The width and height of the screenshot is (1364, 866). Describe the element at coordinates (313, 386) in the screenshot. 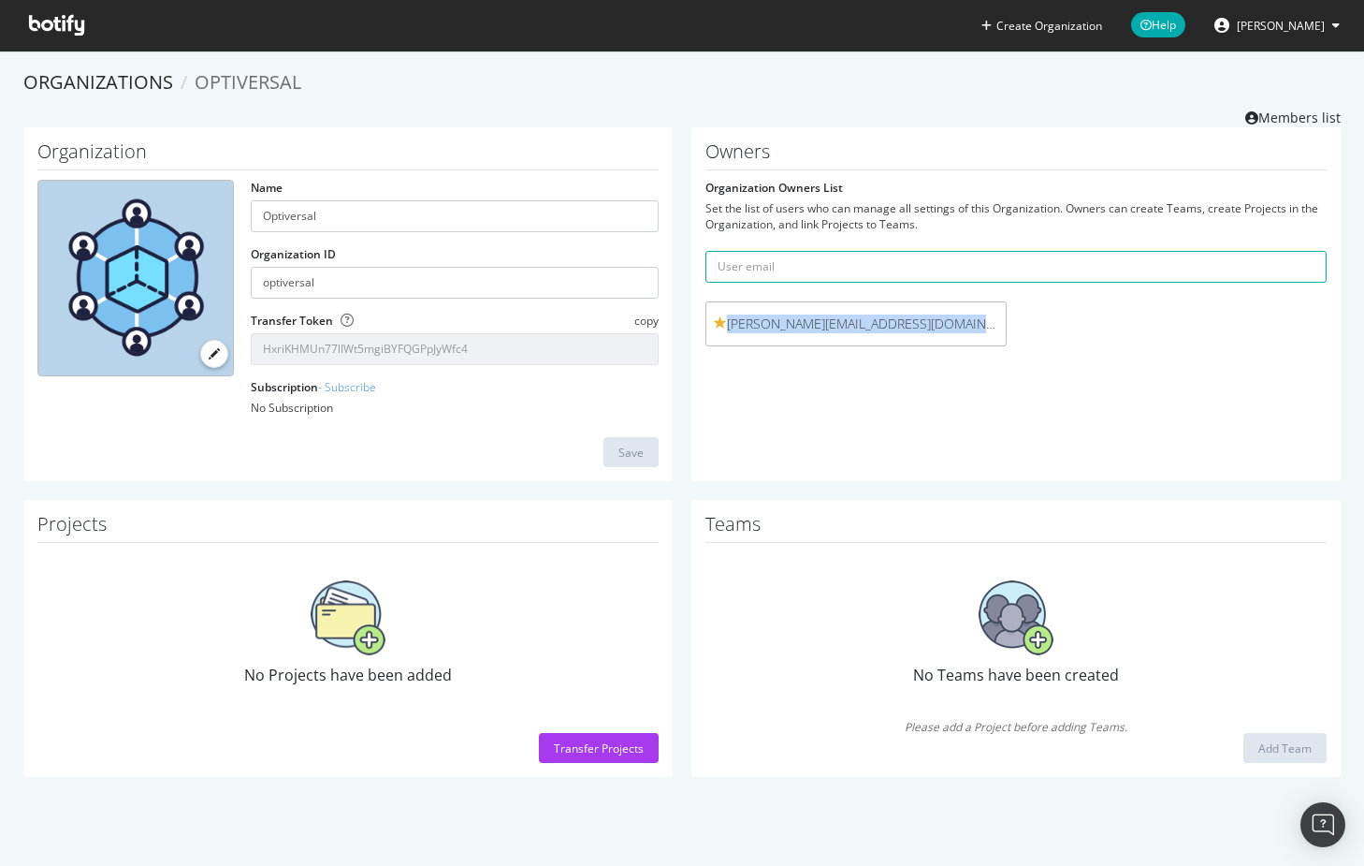

I see `label: Subscription` at that location.